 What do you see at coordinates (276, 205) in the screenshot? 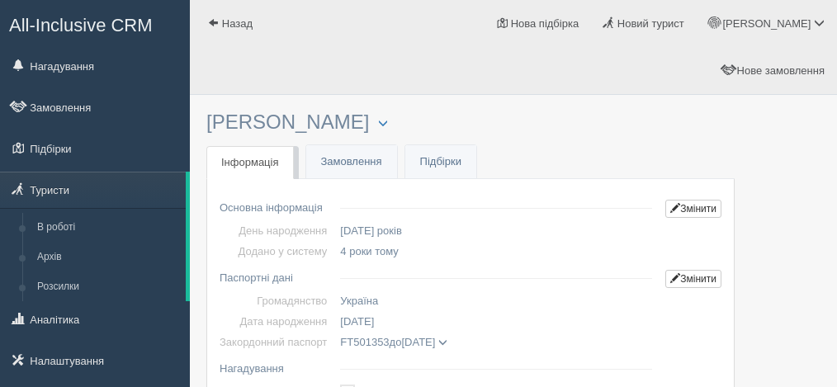
I see `td: Основна інформація` at bounding box center [276, 205].